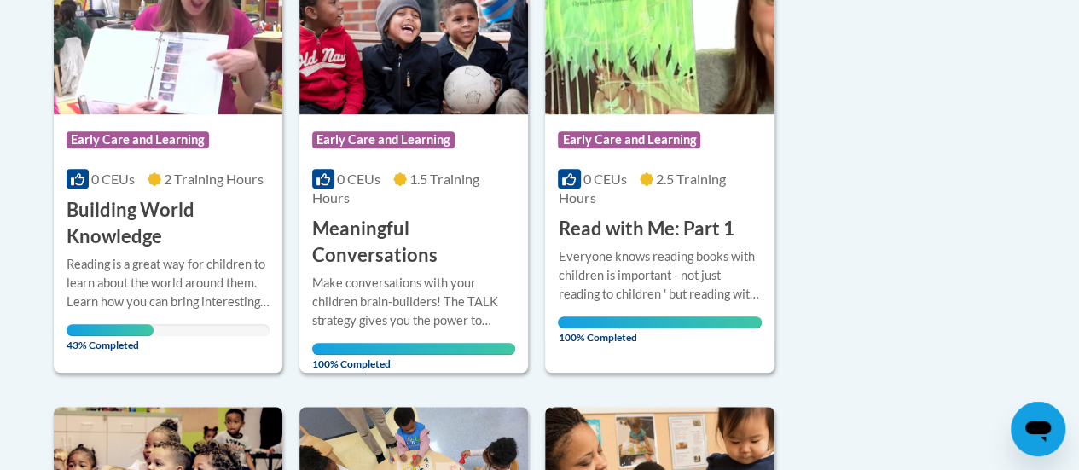 The height and width of the screenshot is (470, 1079). Describe the element at coordinates (414, 302) in the screenshot. I see `div: Make conversations with your children brain-builders! The TALK strategy gives you the power to en...` at that location.